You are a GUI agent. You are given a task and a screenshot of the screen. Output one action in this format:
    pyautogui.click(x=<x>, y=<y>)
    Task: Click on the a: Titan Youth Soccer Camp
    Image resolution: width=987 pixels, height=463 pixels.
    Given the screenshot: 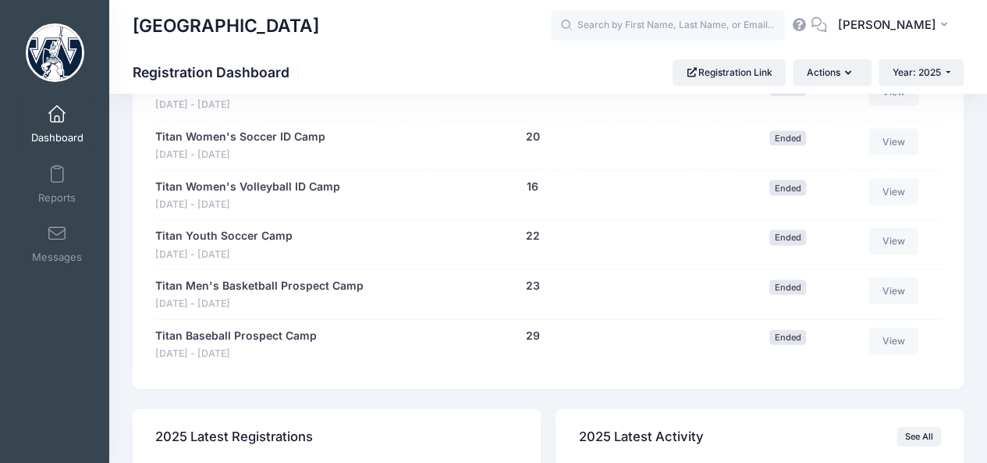 What is the action you would take?
    pyautogui.click(x=224, y=236)
    